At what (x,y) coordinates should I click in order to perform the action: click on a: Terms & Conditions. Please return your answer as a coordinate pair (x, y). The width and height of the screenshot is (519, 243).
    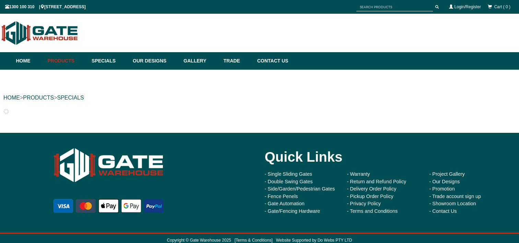
    Looking at the image, I should click on (253, 240).